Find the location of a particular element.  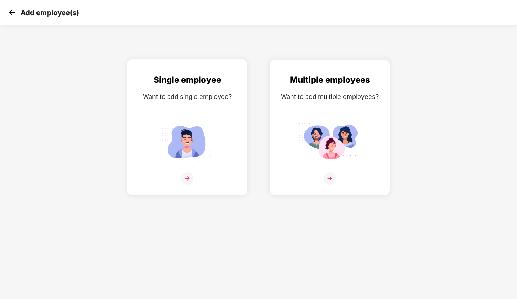

div: Multiple employees is located at coordinates (330, 80).